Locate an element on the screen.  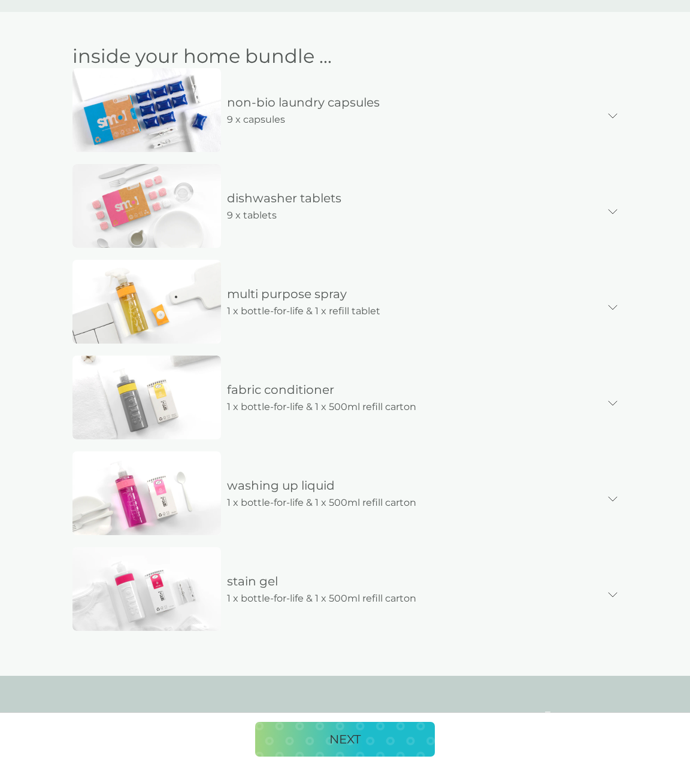
p: fabric conditioner is located at coordinates (280, 390).